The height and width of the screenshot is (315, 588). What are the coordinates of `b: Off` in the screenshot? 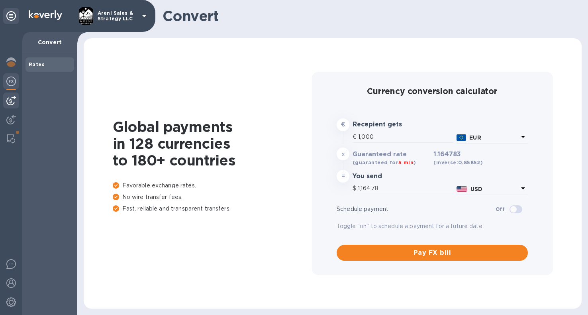 It's located at (500, 209).